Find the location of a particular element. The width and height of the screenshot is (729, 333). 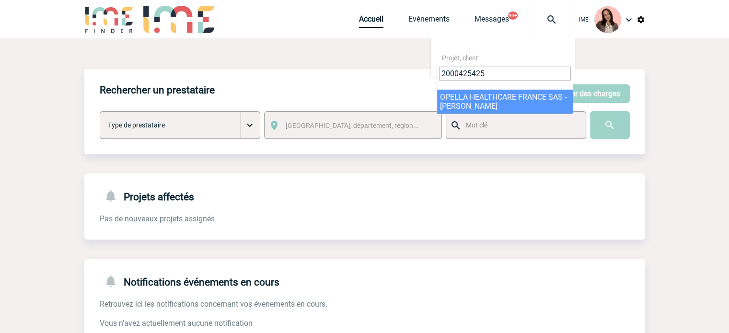

a: Evénements is located at coordinates (429, 21).